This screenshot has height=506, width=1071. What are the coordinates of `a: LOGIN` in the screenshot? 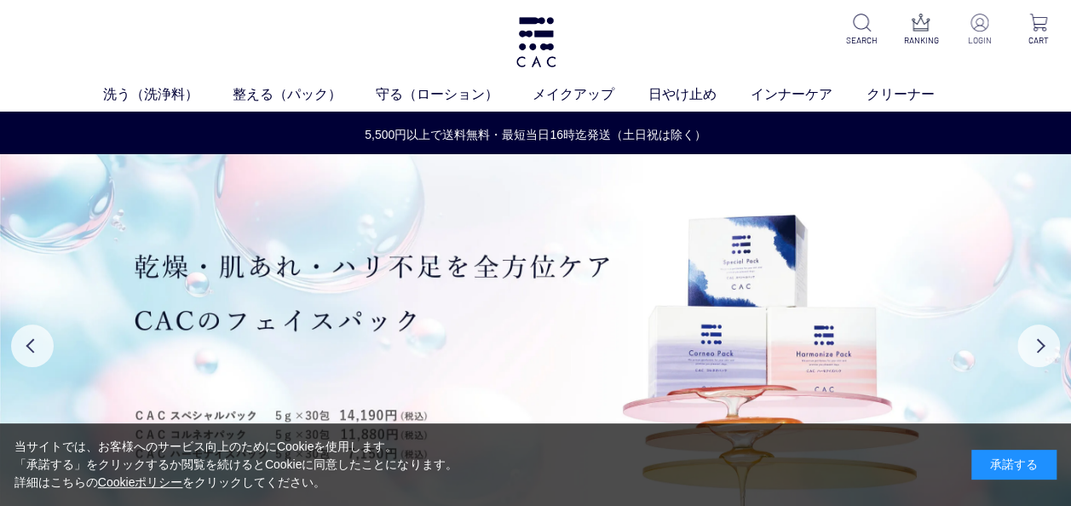 It's located at (980, 30).